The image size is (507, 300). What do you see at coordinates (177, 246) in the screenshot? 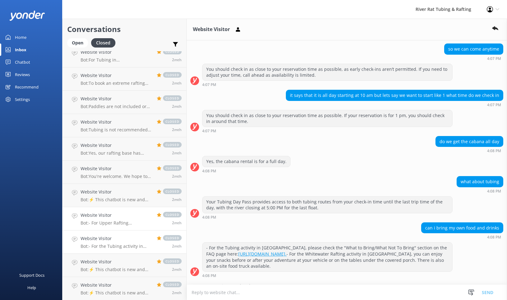
I see `span: Jul 15 2025 03:08pm (UTC -05:00) America/Cancun` at bounding box center [177, 246].